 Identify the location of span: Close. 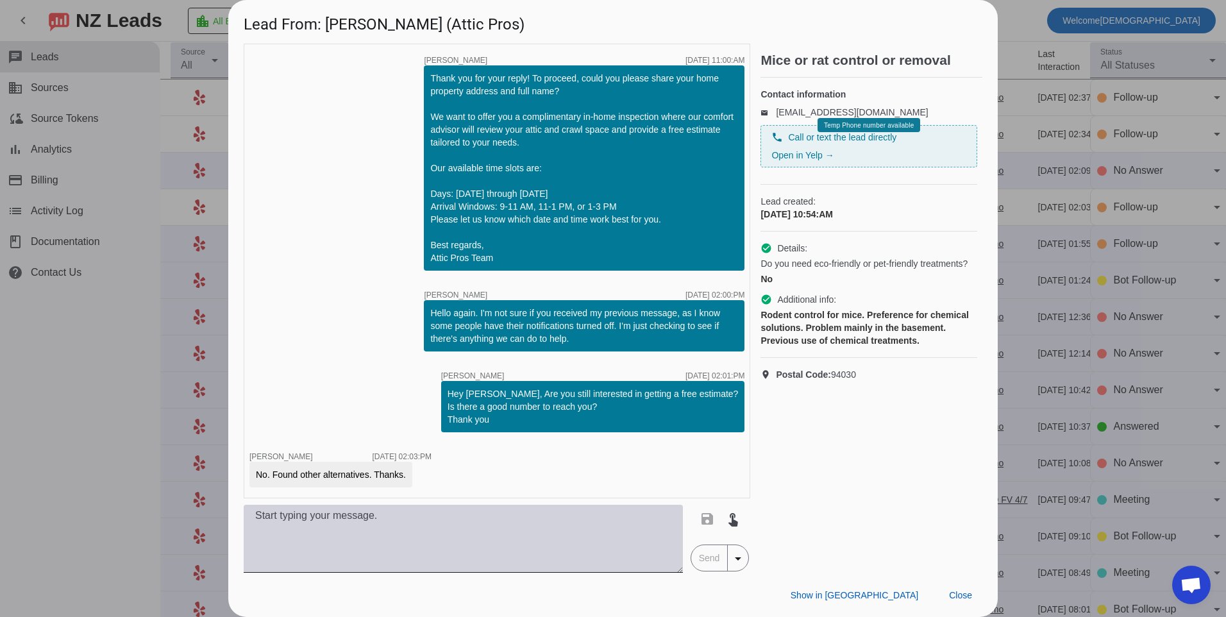
(960, 595).